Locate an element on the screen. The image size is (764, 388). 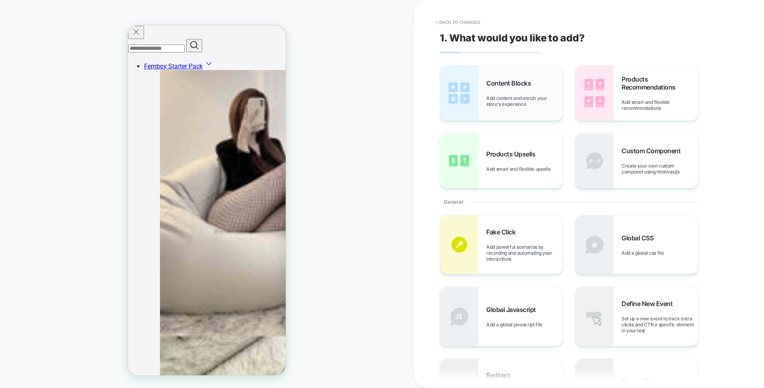
span: Products Recommendations is located at coordinates (660, 83).